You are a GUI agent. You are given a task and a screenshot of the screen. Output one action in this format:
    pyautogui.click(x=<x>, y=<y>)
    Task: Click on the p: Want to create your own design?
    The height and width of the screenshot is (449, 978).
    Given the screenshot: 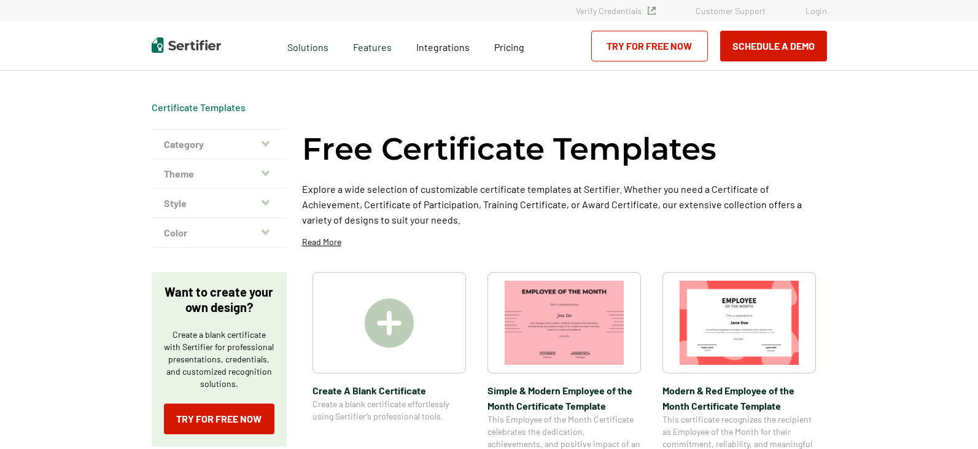 What is the action you would take?
    pyautogui.click(x=219, y=300)
    